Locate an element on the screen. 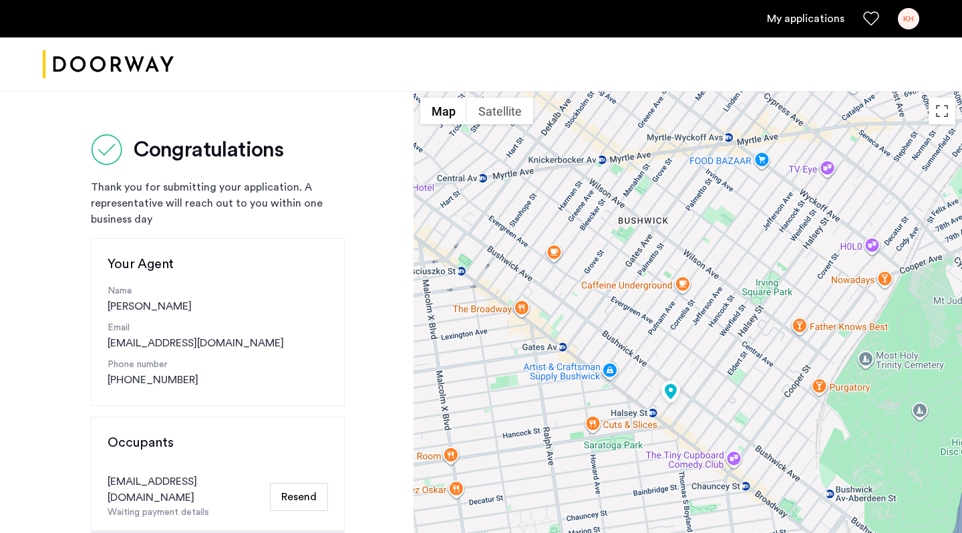 The image size is (962, 533). button: Toggle fullscreen view is located at coordinates (942, 111).